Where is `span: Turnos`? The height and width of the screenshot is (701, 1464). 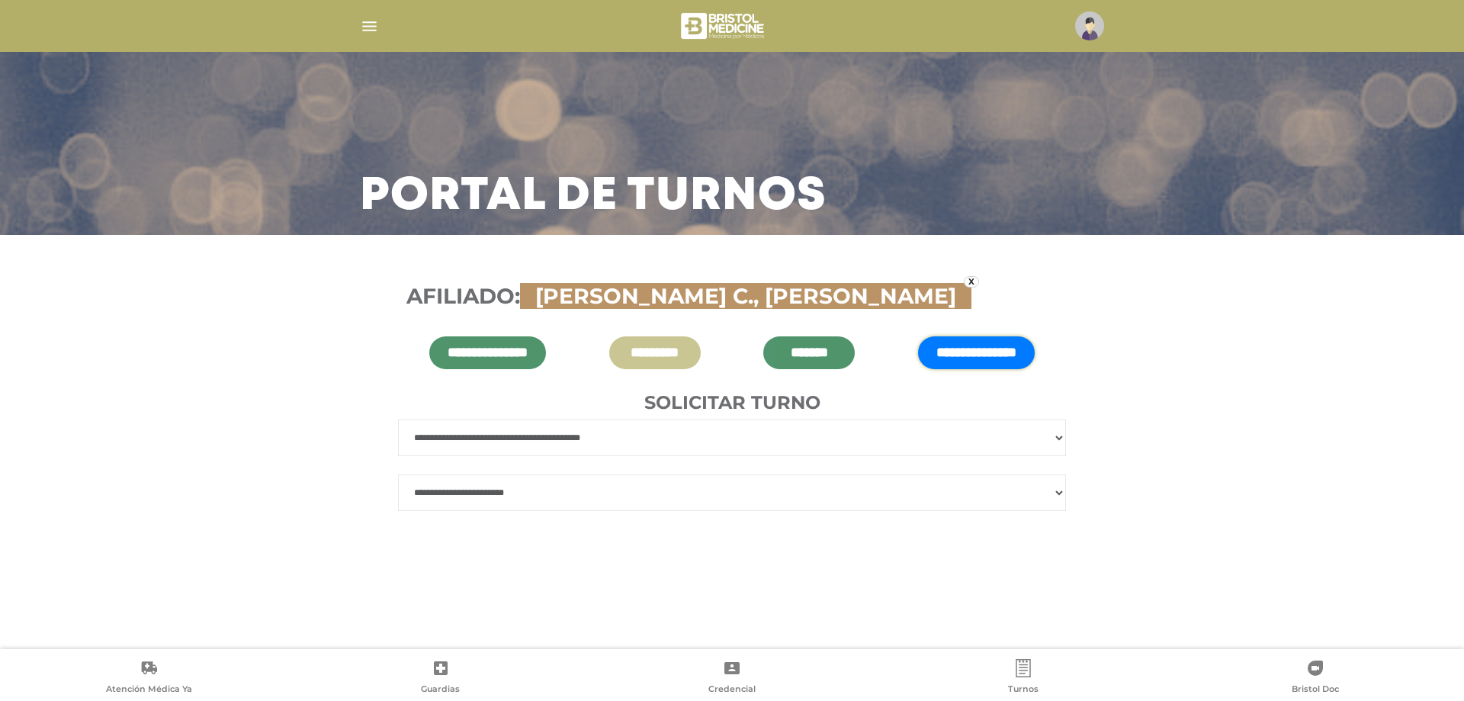 span: Turnos is located at coordinates (1023, 690).